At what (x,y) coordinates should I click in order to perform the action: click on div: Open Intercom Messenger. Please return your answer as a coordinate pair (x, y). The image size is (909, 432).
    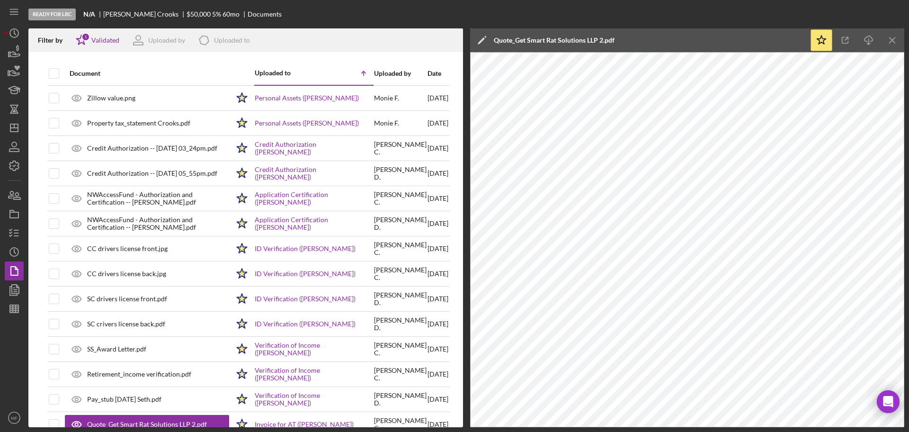
    Looking at the image, I should click on (888, 402).